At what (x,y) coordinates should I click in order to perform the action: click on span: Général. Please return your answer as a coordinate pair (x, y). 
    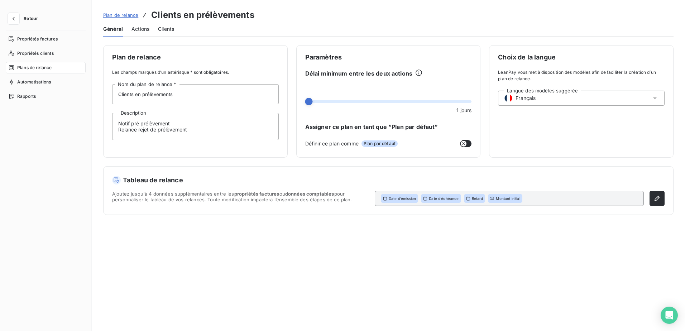
    Looking at the image, I should click on (113, 29).